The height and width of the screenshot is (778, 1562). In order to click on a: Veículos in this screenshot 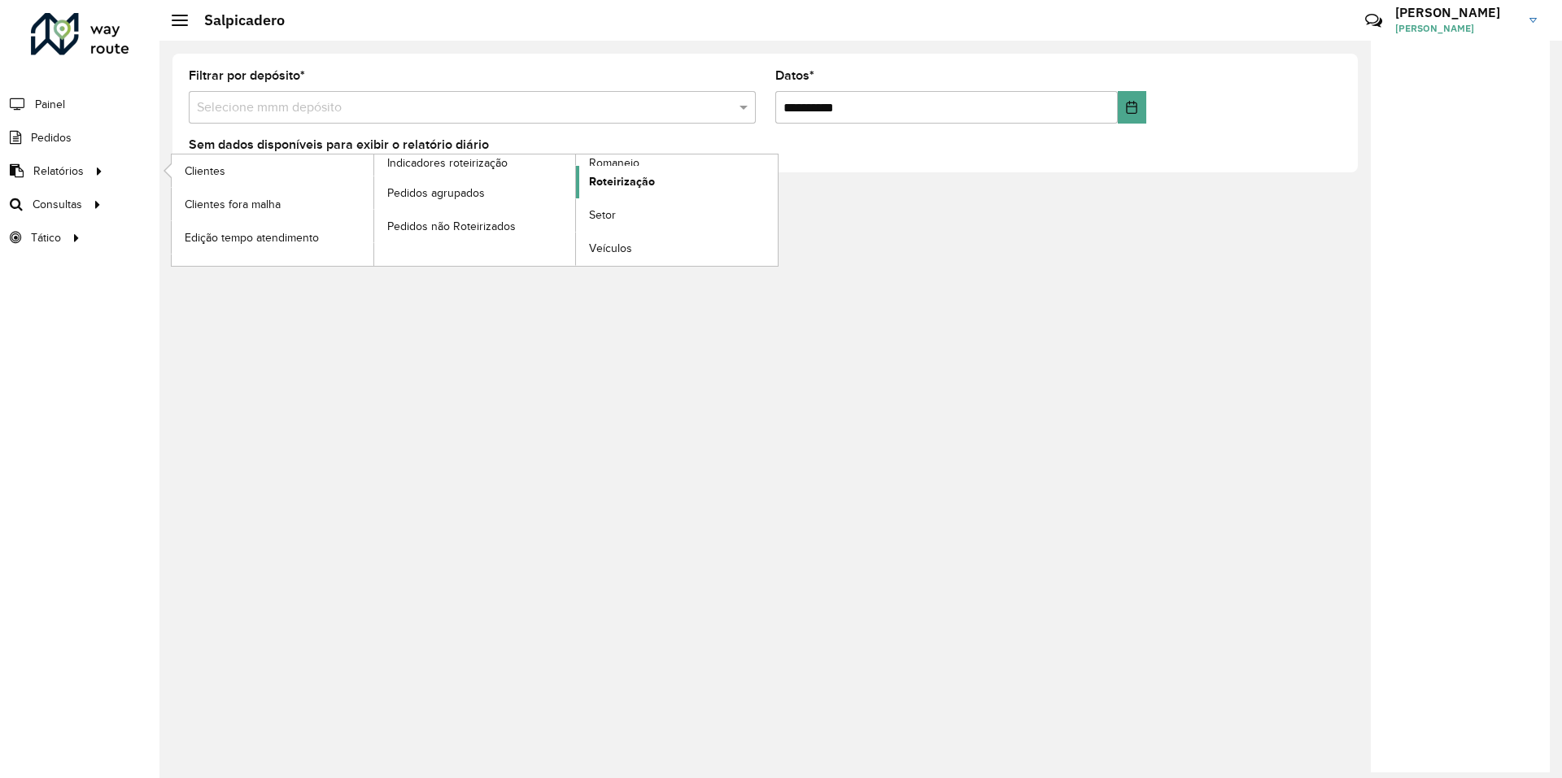, I will do `click(677, 249)`.